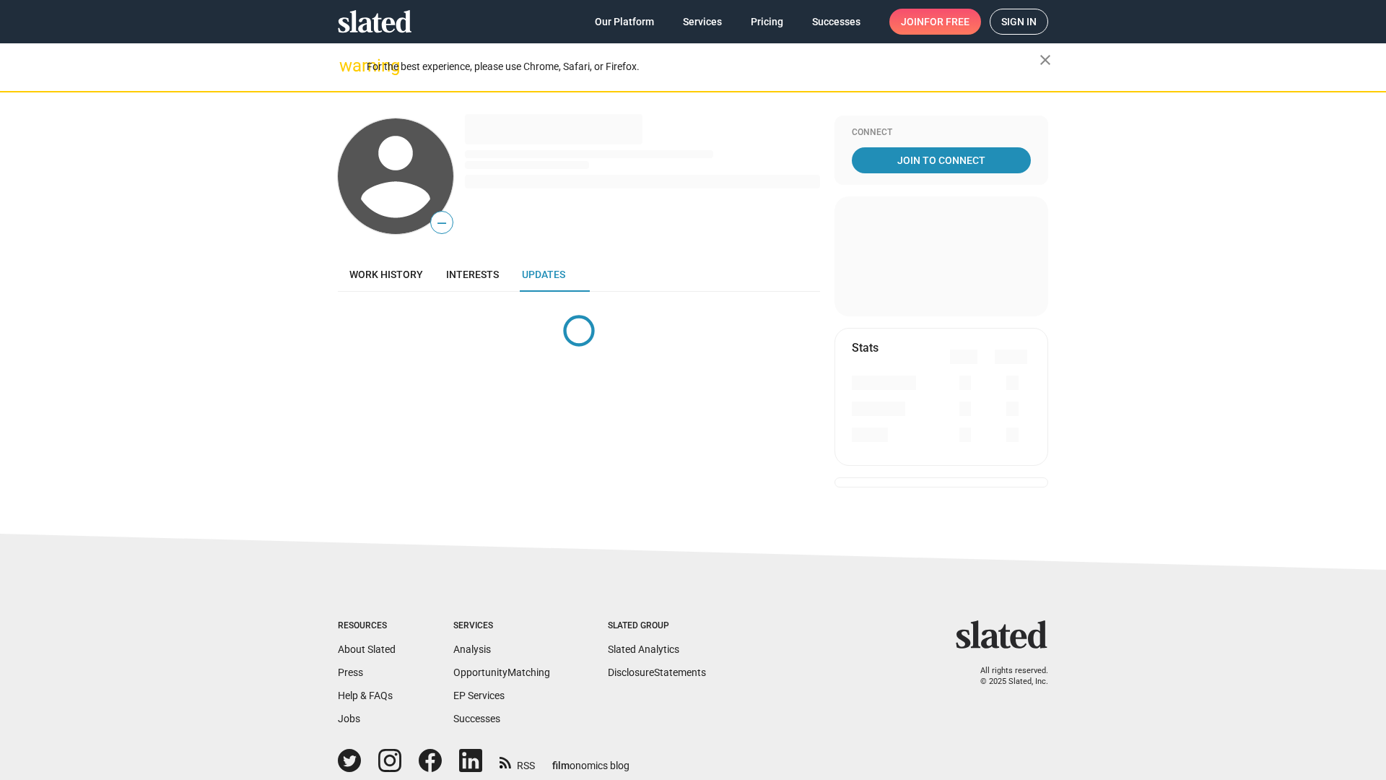 Image resolution: width=1386 pixels, height=780 pixels. I want to click on a: Work history, so click(386, 274).